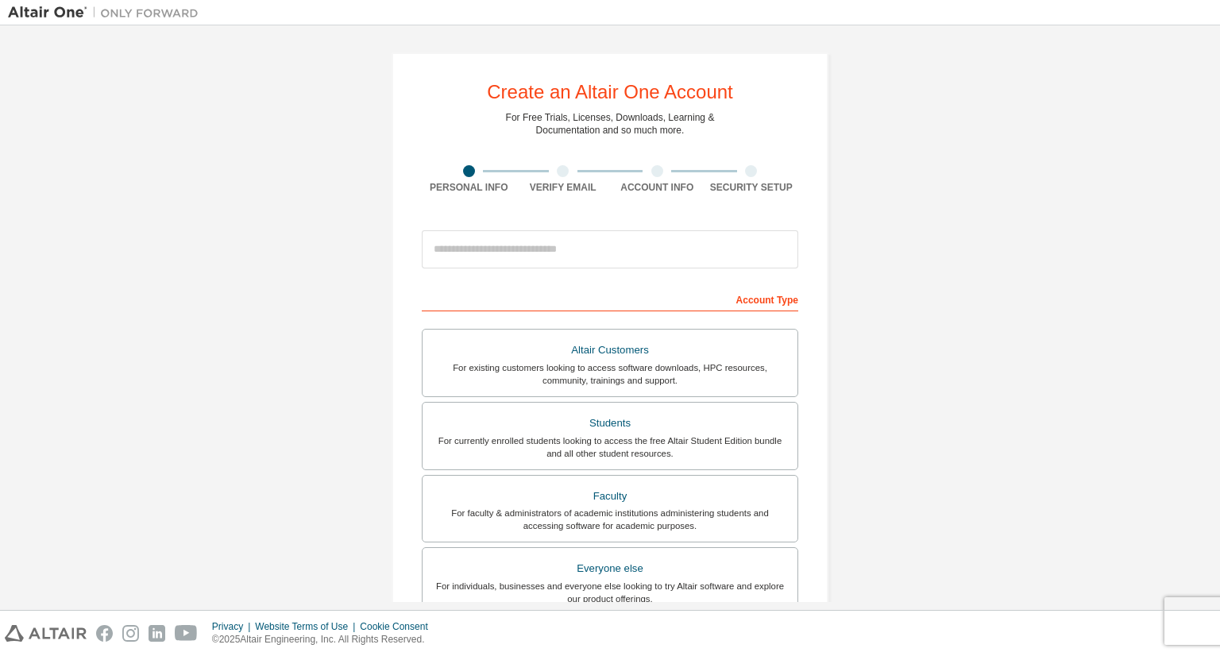  Describe the element at coordinates (610, 124) in the screenshot. I see `div: For Free Trials, Licenses, Downloads, Learning & Documentation and so much more.` at that location.